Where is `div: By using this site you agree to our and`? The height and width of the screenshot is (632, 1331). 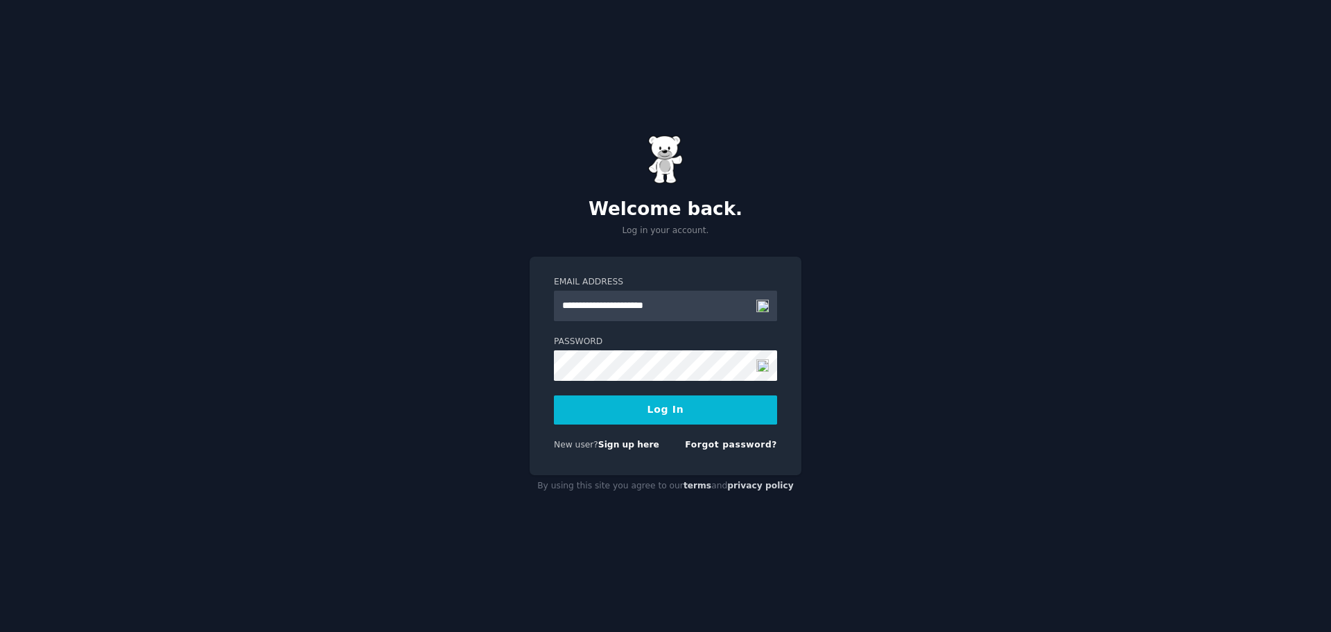 div: By using this site you agree to our and is located at coordinates (666, 486).